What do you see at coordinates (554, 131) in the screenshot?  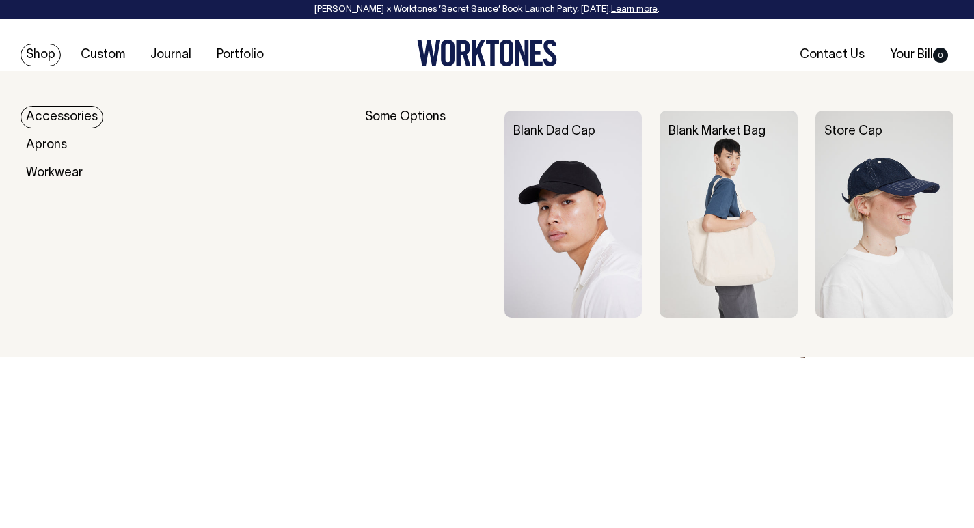 I see `a: Blank Dad Cap` at bounding box center [554, 131].